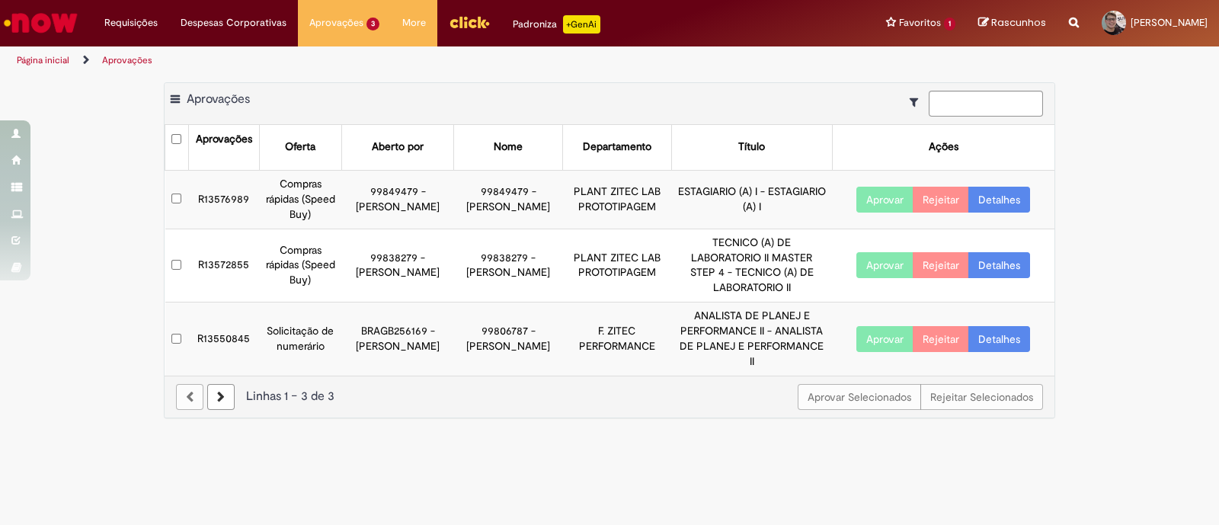 The width and height of the screenshot is (1219, 525). I want to click on div: Linhas 1 − 3 de 3, so click(609, 396).